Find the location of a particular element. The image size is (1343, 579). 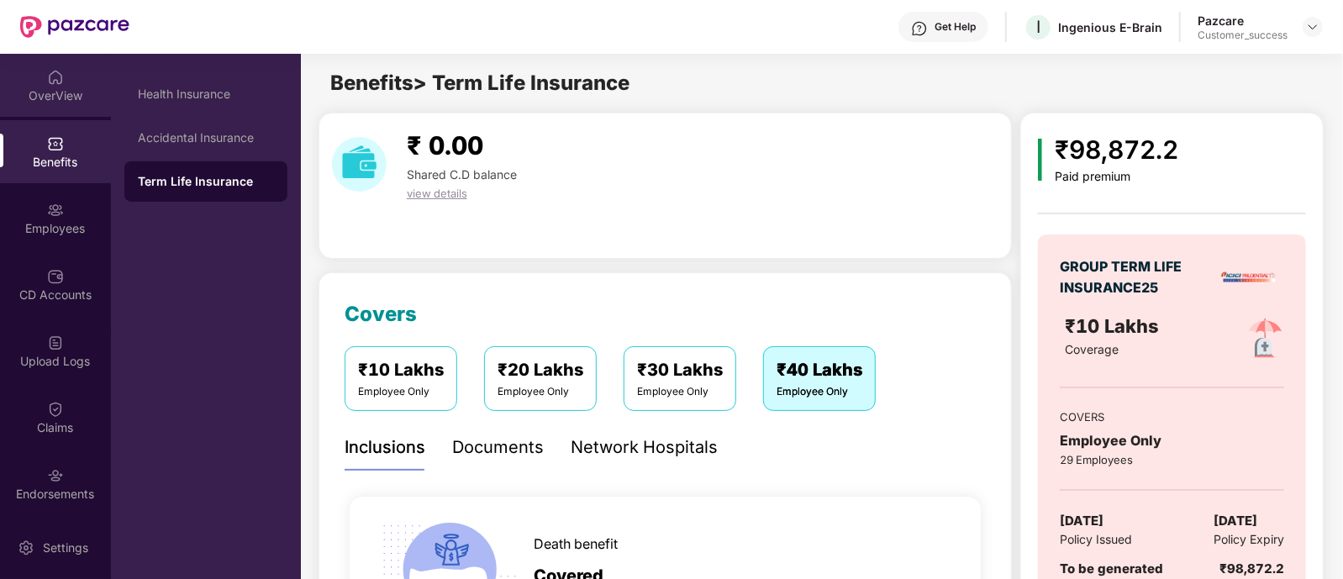

div: Paid premium is located at coordinates (1117, 176).